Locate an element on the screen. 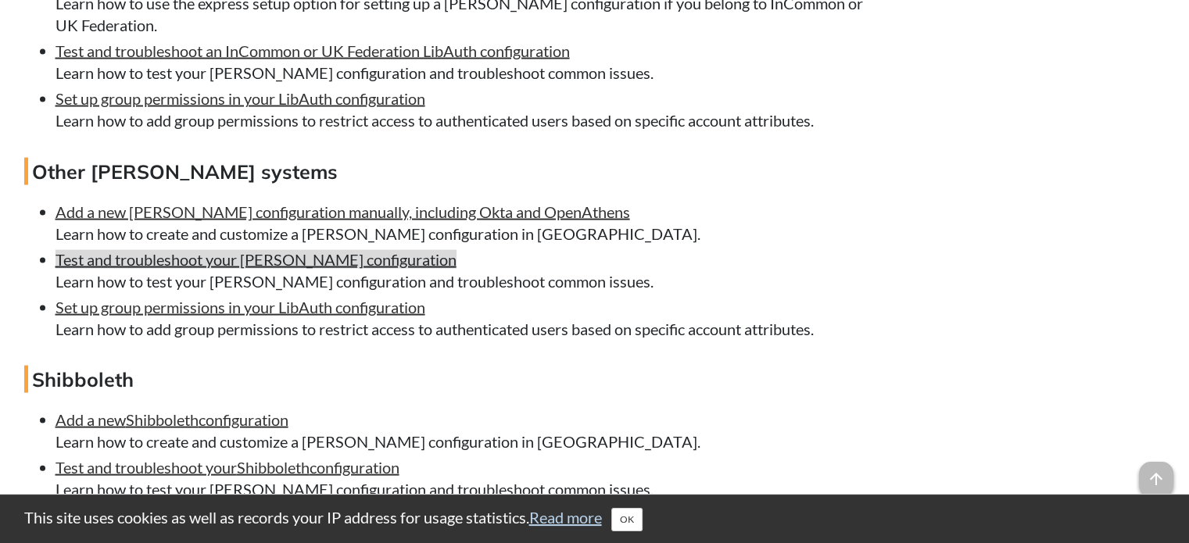  a: Test and troubleshoot yourShibbolethconfiguration is located at coordinates (227, 467).